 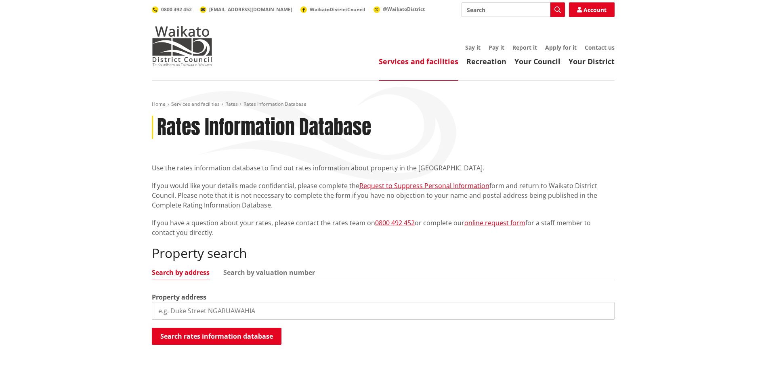 I want to click on p: If you have a question about your rates, please contact the rates team on or complete our for a s..., so click(x=383, y=228).